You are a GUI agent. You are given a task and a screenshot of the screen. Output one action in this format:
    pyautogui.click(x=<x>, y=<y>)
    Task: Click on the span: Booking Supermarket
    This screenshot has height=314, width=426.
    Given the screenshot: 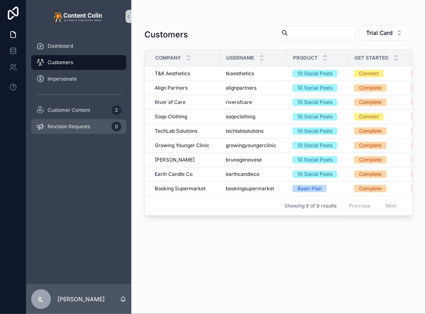 What is the action you would take?
    pyautogui.click(x=180, y=189)
    